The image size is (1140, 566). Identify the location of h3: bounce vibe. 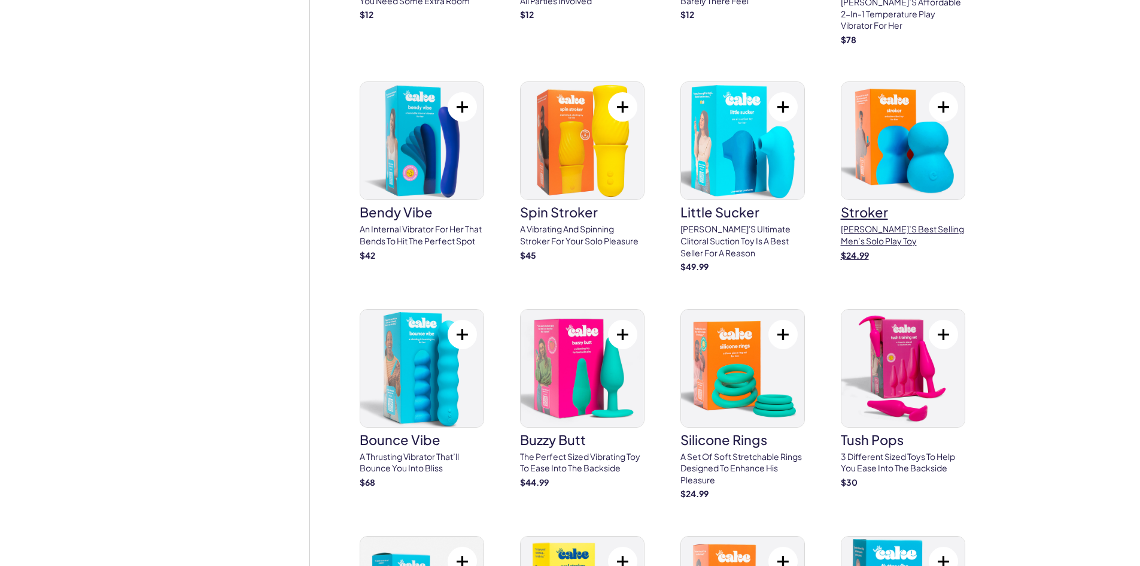
(422, 439).